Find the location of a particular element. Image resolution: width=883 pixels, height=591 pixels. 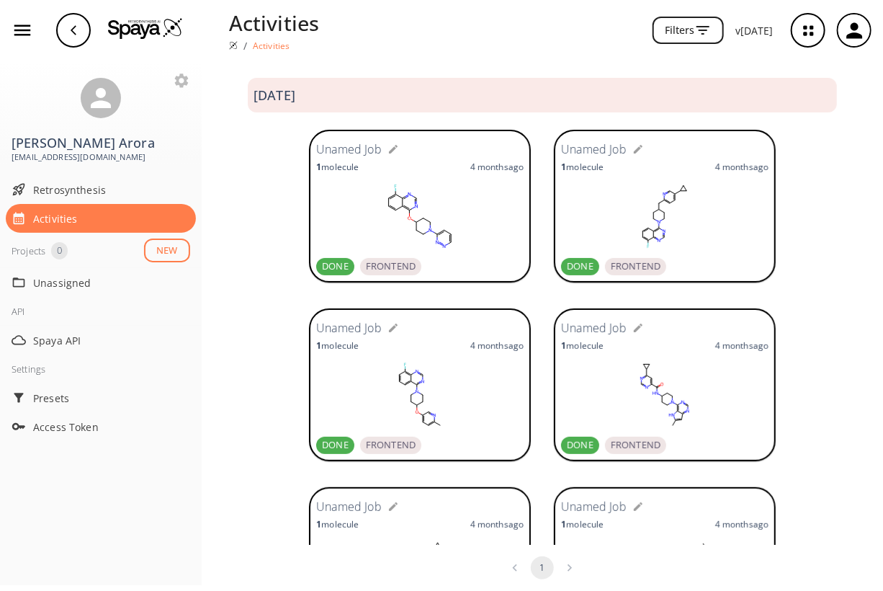

svg: Fc1cccc2c(OC3CCN(c4nnccc4)CC3)ncnc12 is located at coordinates (420, 216).